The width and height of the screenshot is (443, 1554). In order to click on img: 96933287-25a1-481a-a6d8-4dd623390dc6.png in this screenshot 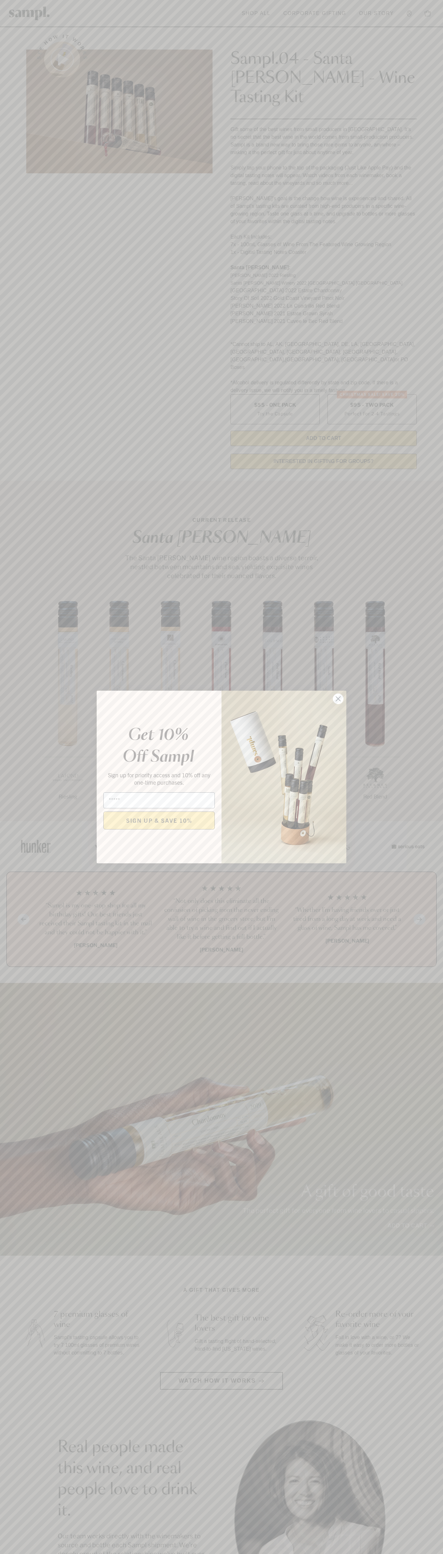, I will do `click(284, 777)`.